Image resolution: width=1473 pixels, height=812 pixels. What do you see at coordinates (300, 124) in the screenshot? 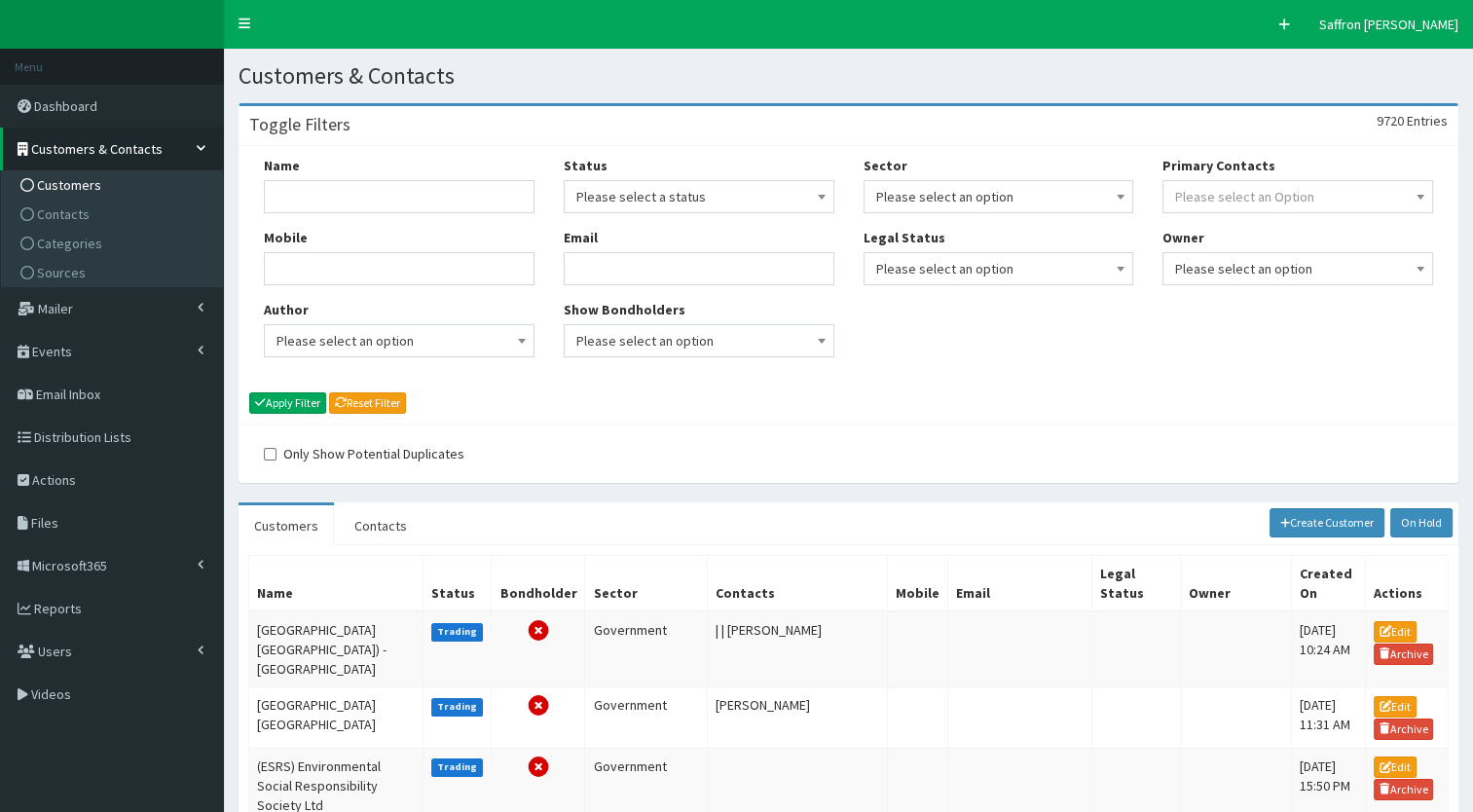
I see `h3: Toggle Filters` at bounding box center [300, 124].